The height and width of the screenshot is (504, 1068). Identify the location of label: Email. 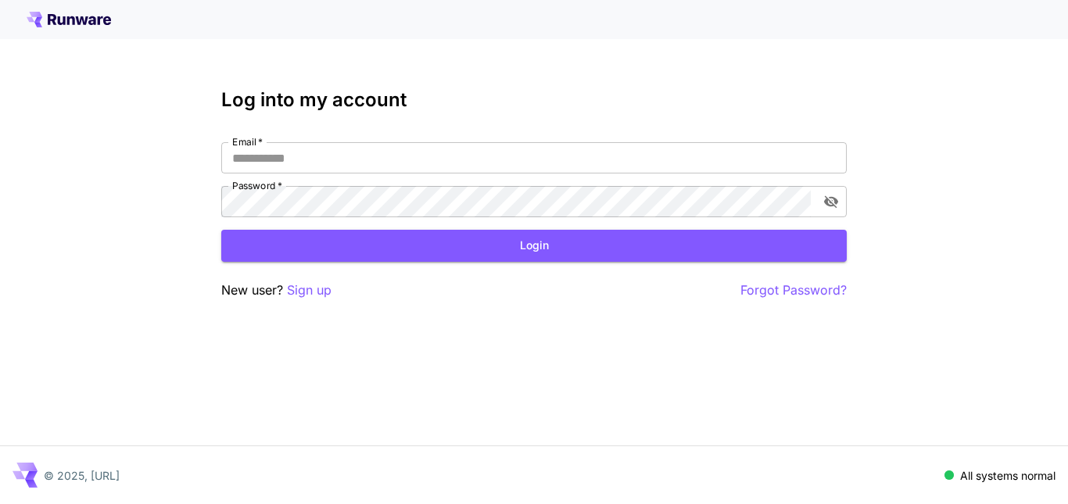
(247, 142).